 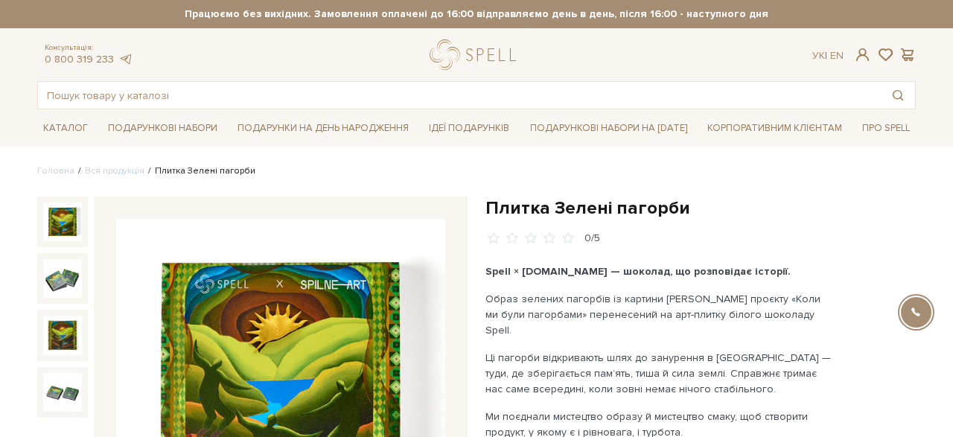 I want to click on a: Ідеї подарунків, so click(x=469, y=128).